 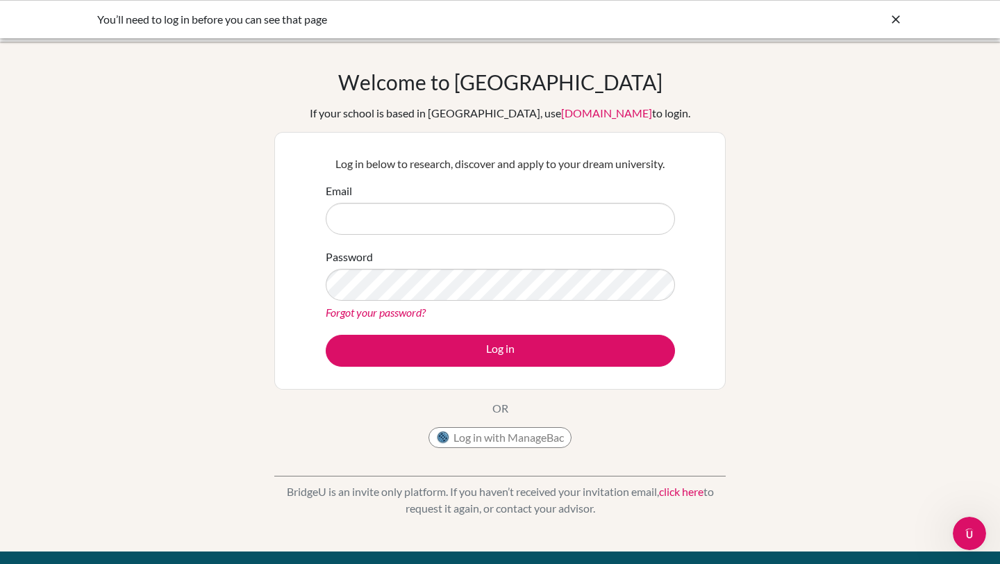 I want to click on button: Log in, so click(x=500, y=351).